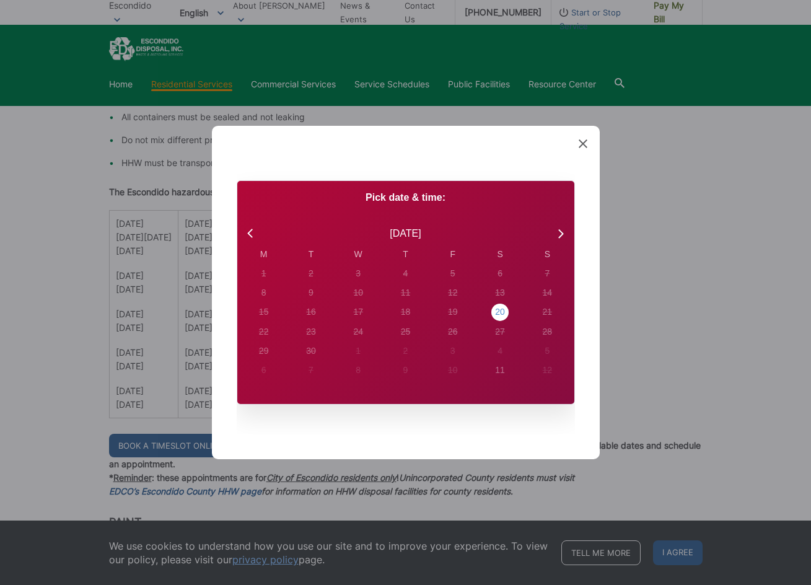 Image resolution: width=811 pixels, height=585 pixels. What do you see at coordinates (548, 331) in the screenshot?
I see `div: 28` at bounding box center [548, 331].